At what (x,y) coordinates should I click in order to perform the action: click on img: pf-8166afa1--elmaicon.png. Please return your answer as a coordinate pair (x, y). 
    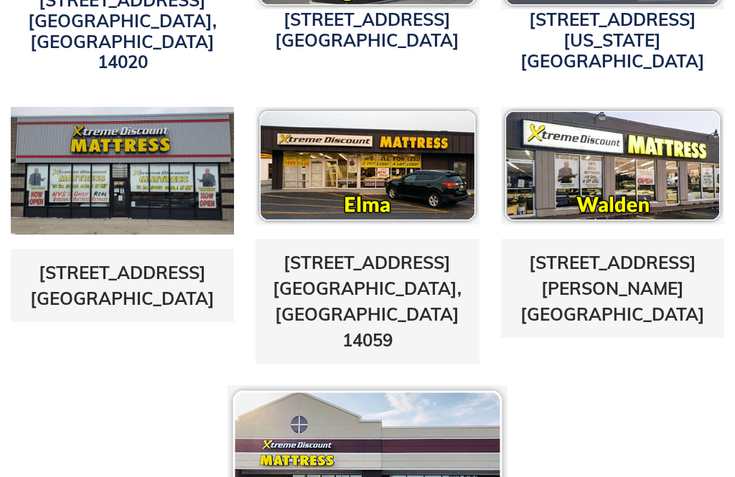
    Looking at the image, I should click on (367, 166).